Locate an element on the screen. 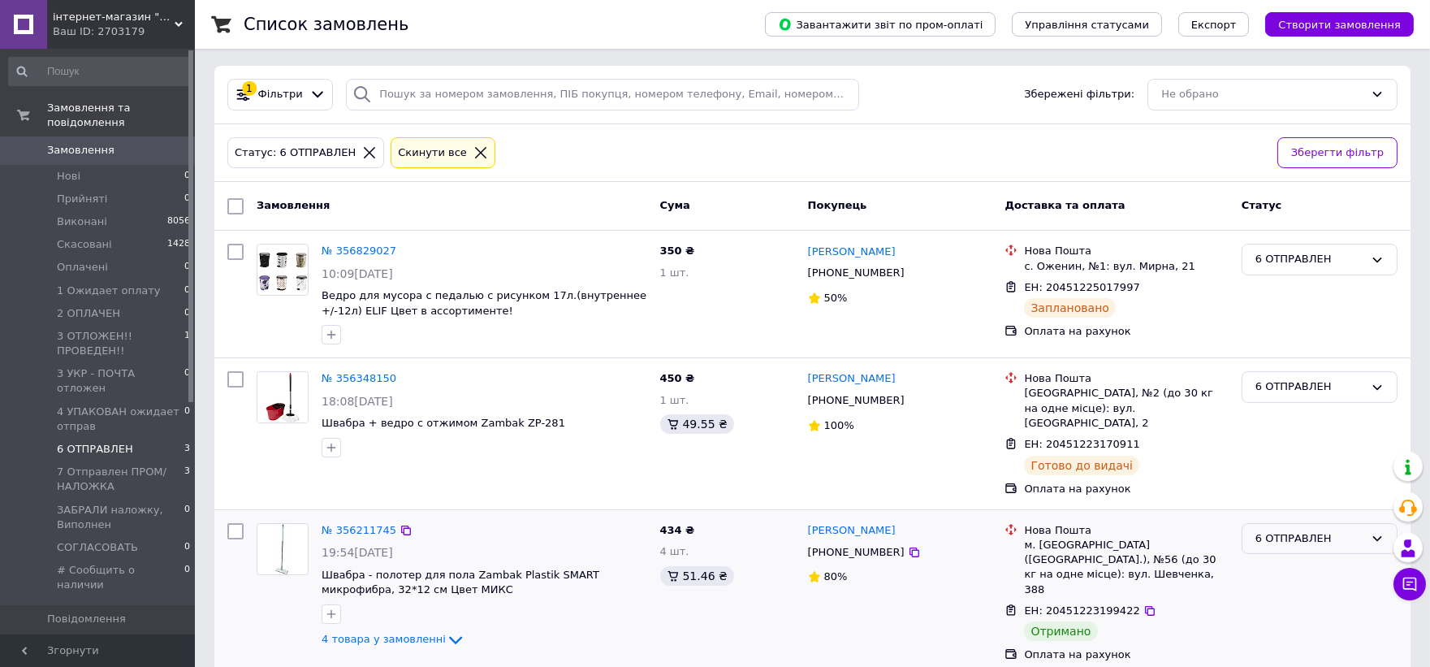 The height and width of the screenshot is (667, 1430). span: 1 is located at coordinates (187, 344).